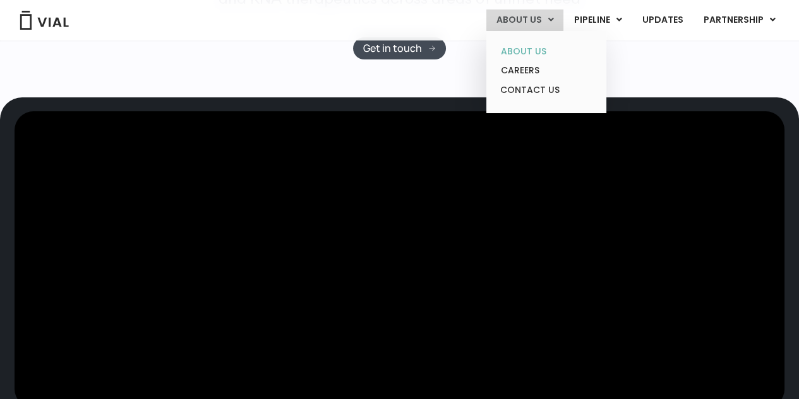 The height and width of the screenshot is (399, 799). What do you see at coordinates (546, 70) in the screenshot?
I see `a: CAREERS` at bounding box center [546, 70].